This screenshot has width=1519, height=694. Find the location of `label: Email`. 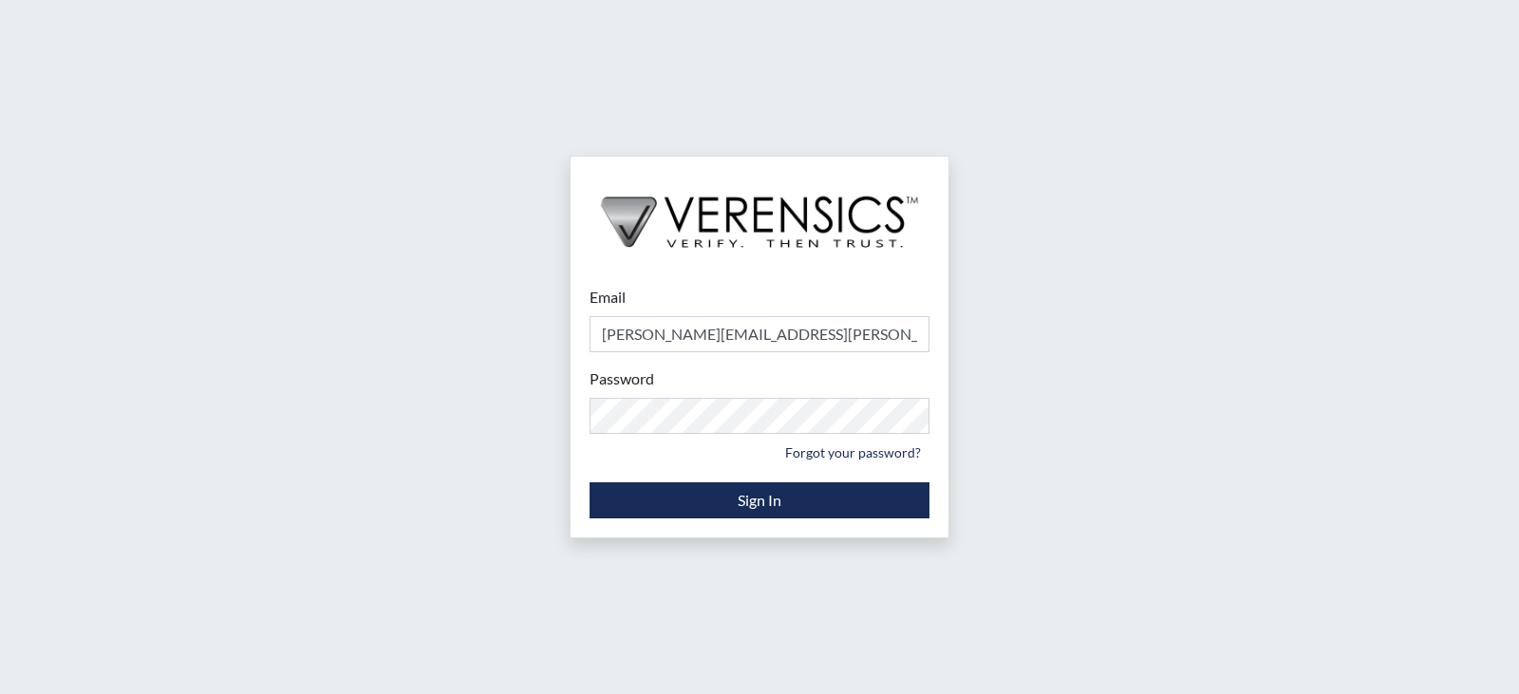

label: Email is located at coordinates (608, 297).